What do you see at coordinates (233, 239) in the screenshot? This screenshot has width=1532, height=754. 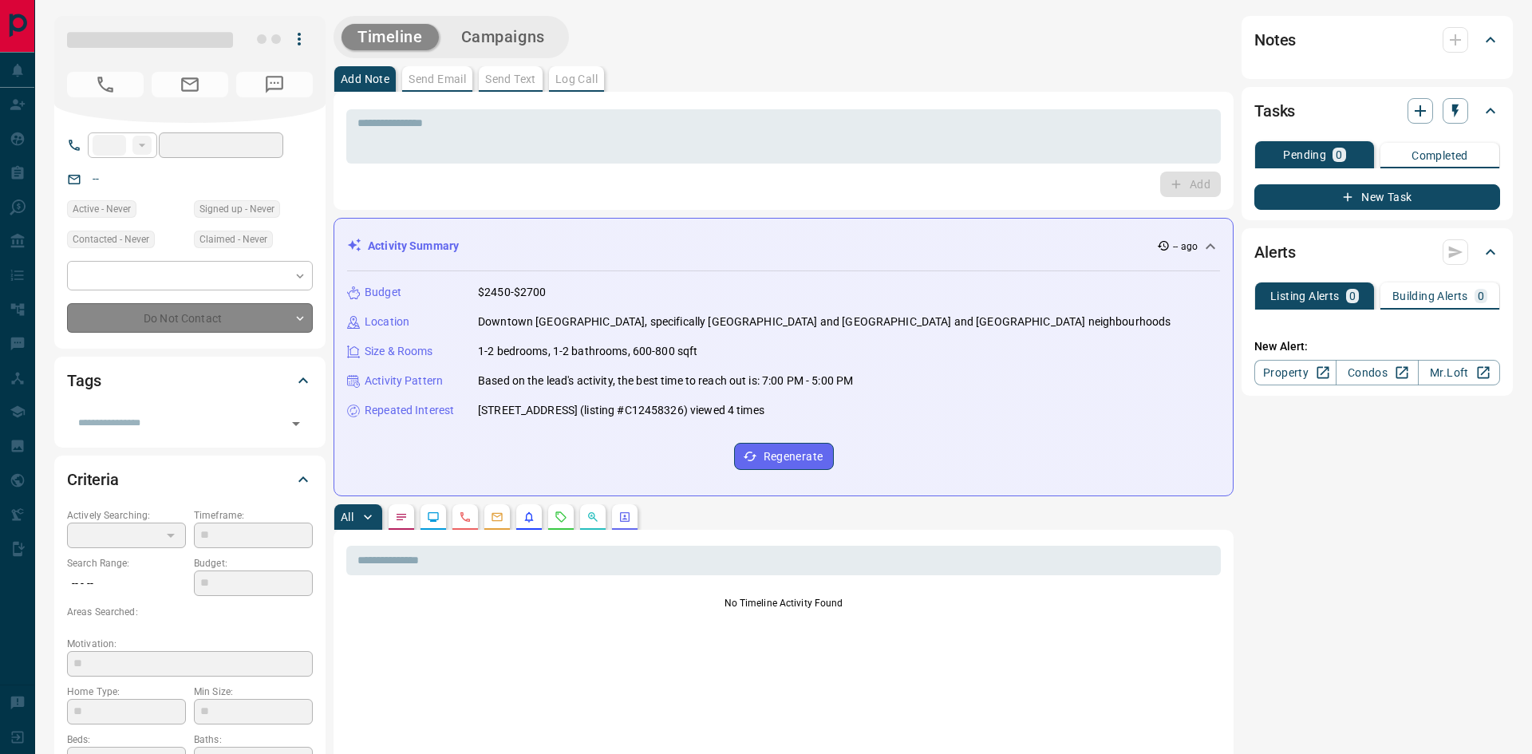 I see `span: Claimed - Never` at bounding box center [233, 239].